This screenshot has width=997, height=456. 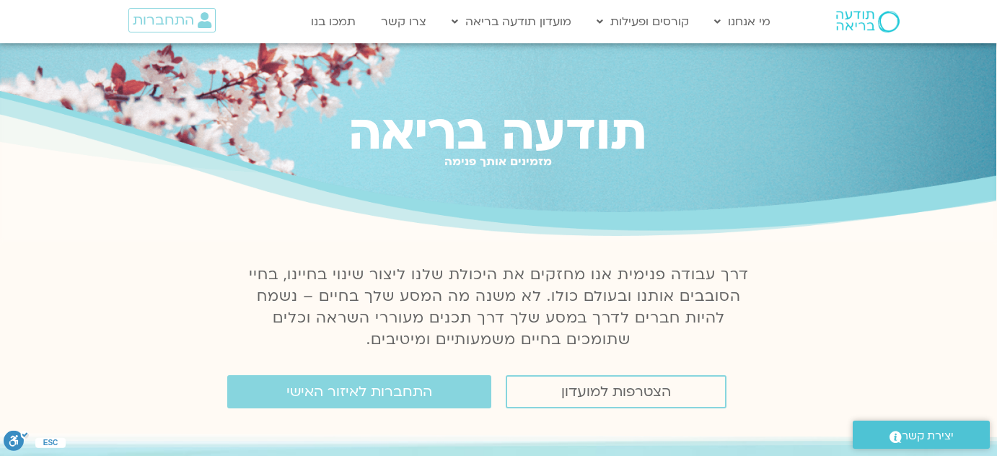 What do you see at coordinates (163, 20) in the screenshot?
I see `span: התחברות` at bounding box center [163, 20].